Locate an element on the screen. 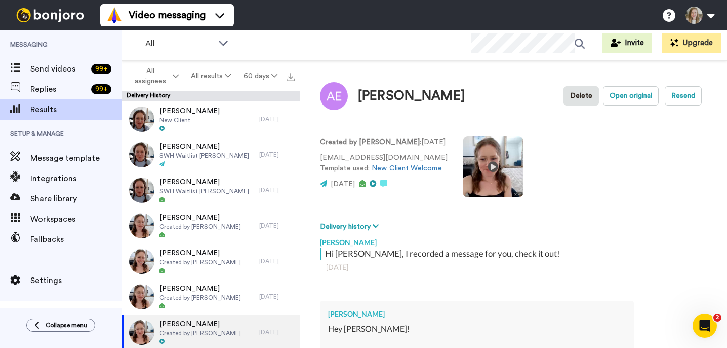 The height and width of the screenshot is (348, 727). span: Share library is located at coordinates (76, 199).